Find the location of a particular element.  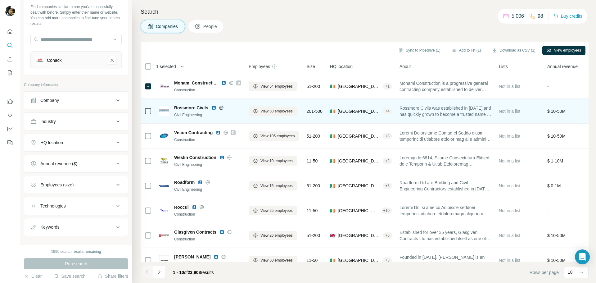

button: Company is located at coordinates (76, 100).